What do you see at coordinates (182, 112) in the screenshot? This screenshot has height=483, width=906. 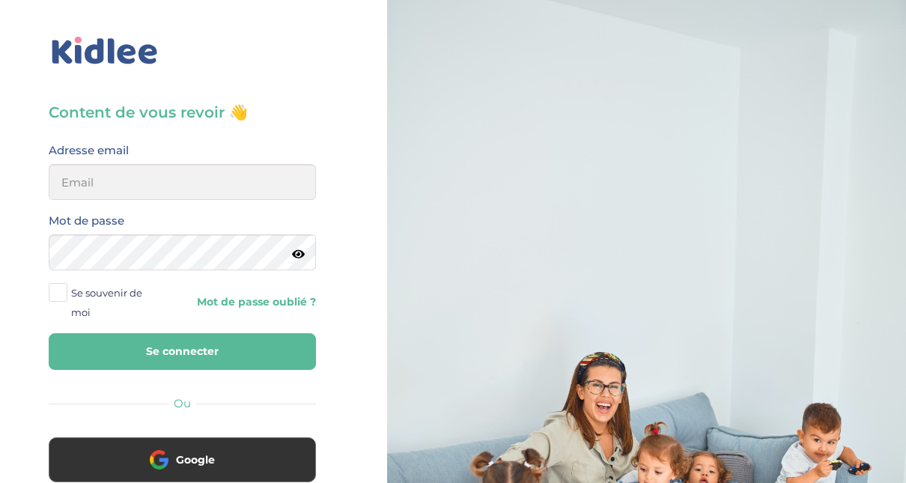 I see `h3: Content de vous revoir 👋` at bounding box center [182, 112].